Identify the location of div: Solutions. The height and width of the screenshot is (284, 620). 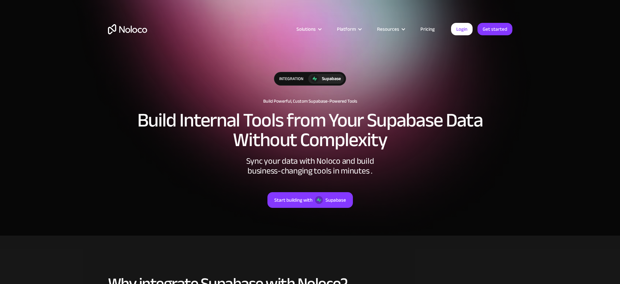
(306, 29).